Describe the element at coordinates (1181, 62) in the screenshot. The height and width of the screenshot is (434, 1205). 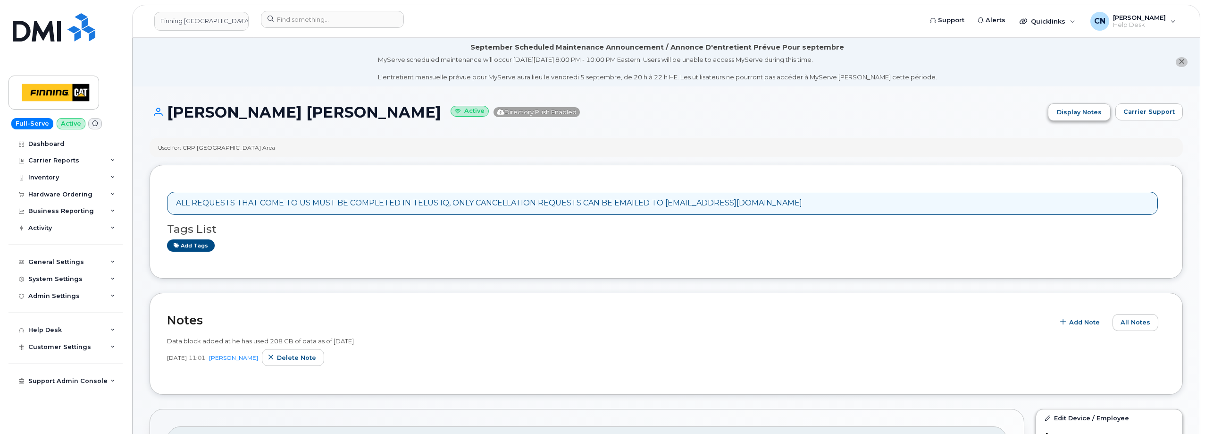
I see `button: close notification` at that location.